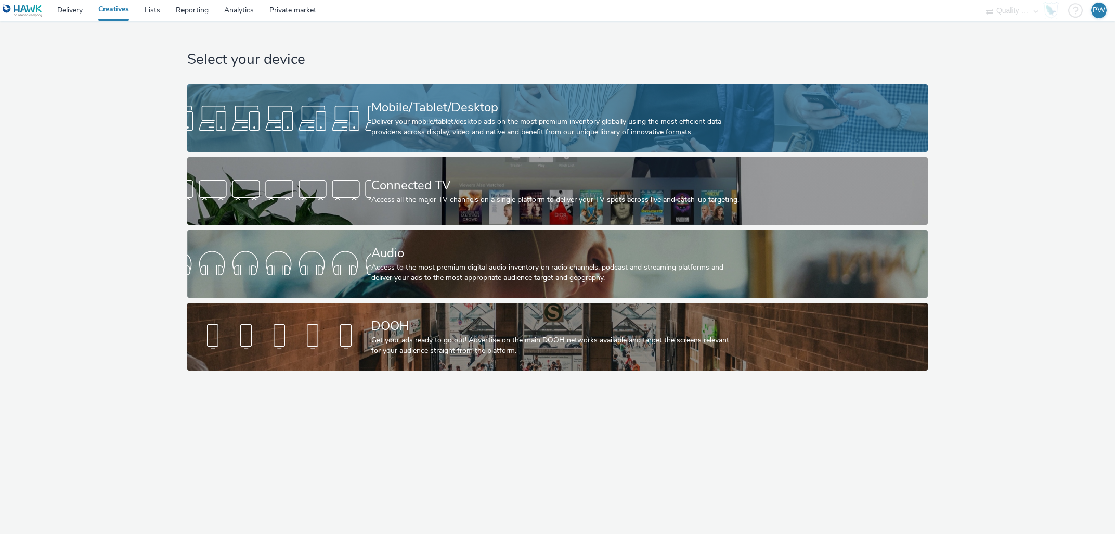 This screenshot has width=1115, height=534. Describe the element at coordinates (556, 273) in the screenshot. I see `div: Access to the most premium digital audio inventory on radio channels, podcast and streaming platf...` at that location.